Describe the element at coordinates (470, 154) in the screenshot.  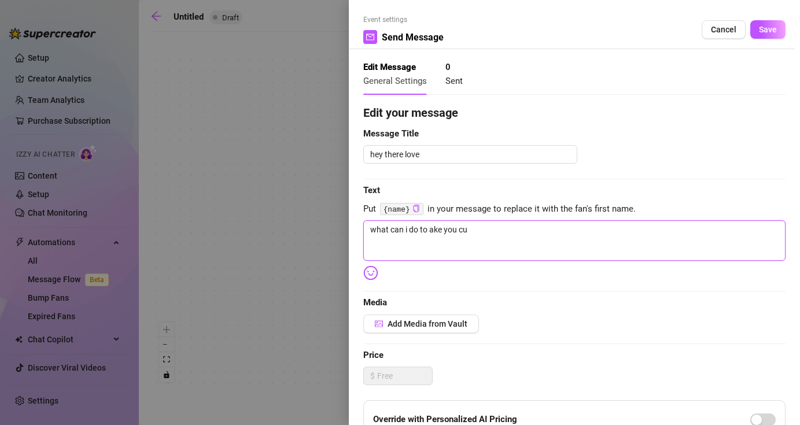
I see `textarea: hey there love` at that location.